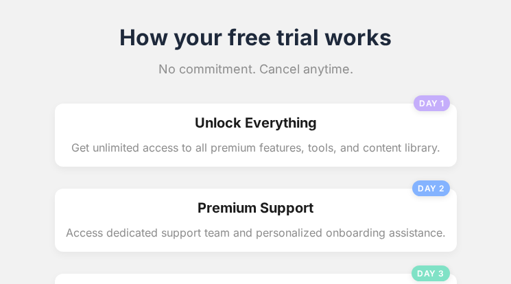 The width and height of the screenshot is (511, 284). I want to click on div: DAY 3, so click(431, 273).